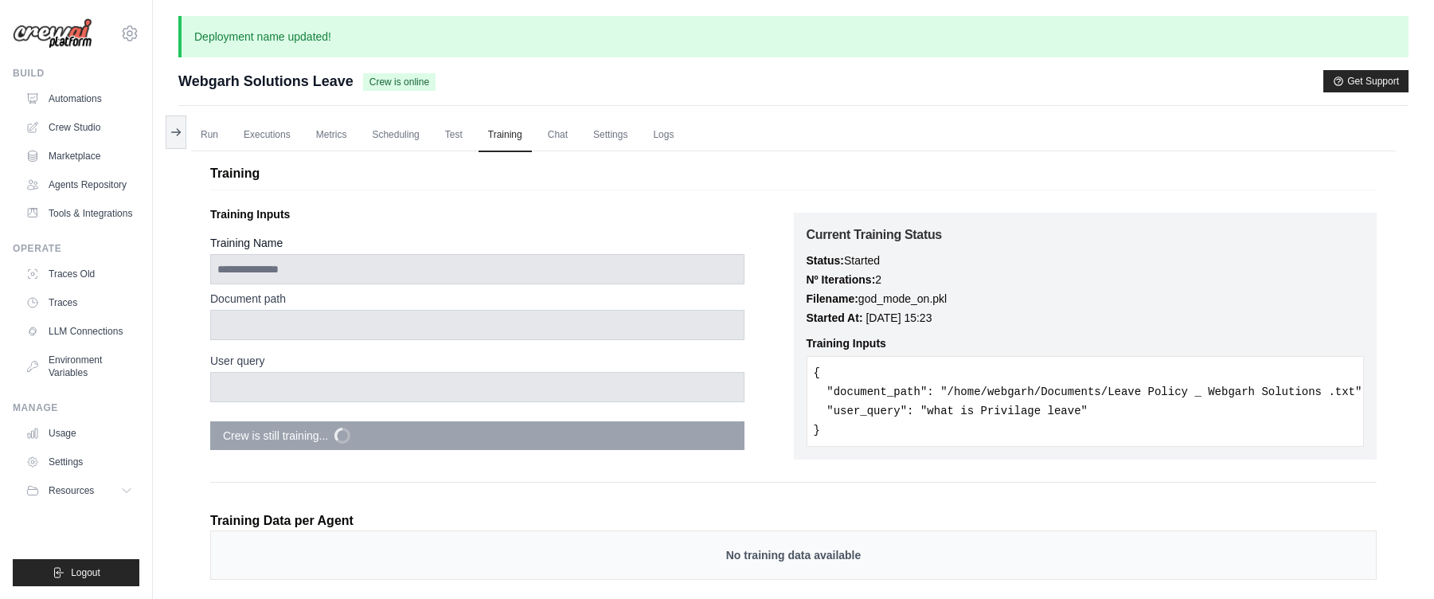 This screenshot has width=1434, height=599. I want to click on div: Operate, so click(76, 248).